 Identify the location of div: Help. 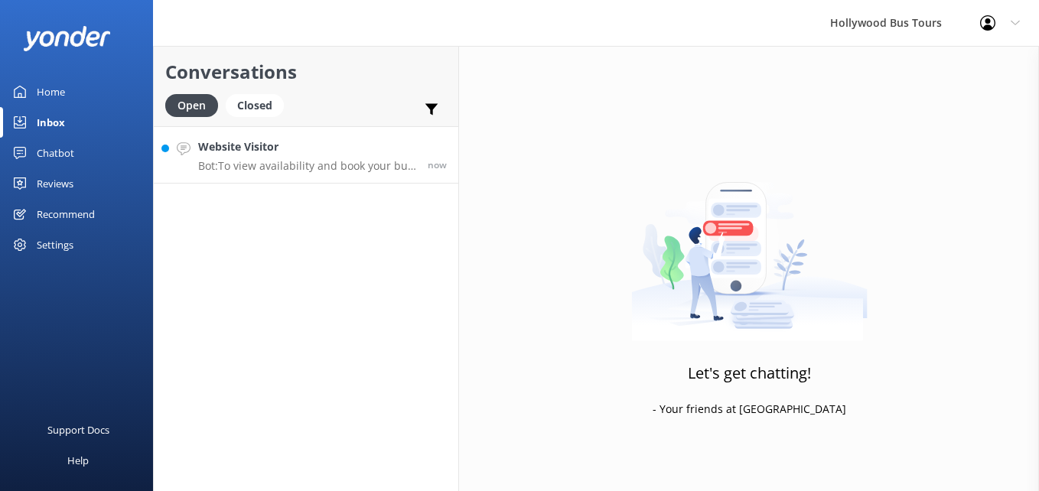
(78, 460).